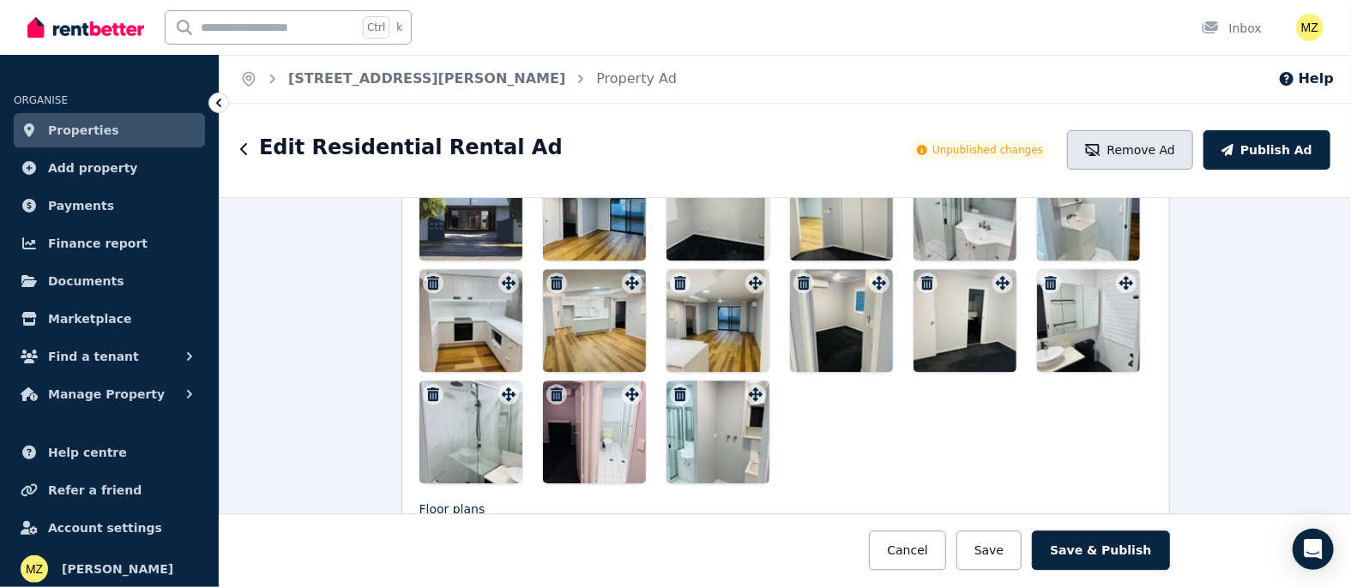  What do you see at coordinates (109, 168) in the screenshot?
I see `a: Add property` at bounding box center [109, 168].